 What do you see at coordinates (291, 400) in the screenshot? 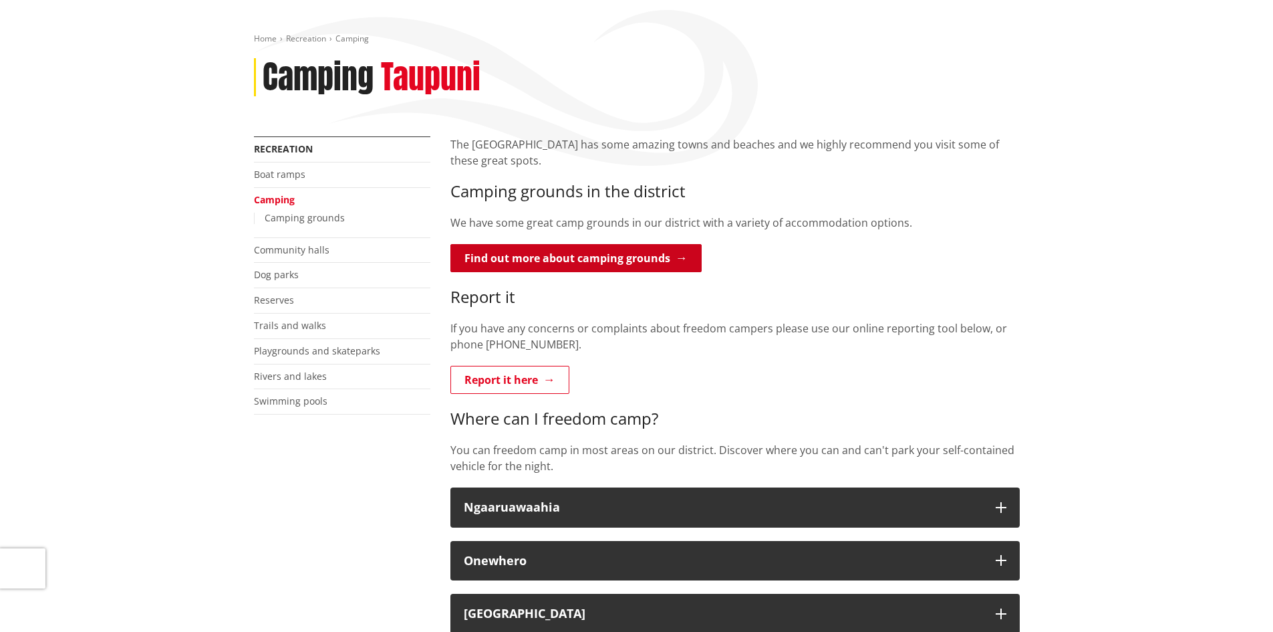
I see `a: Swimming pools` at bounding box center [291, 400].